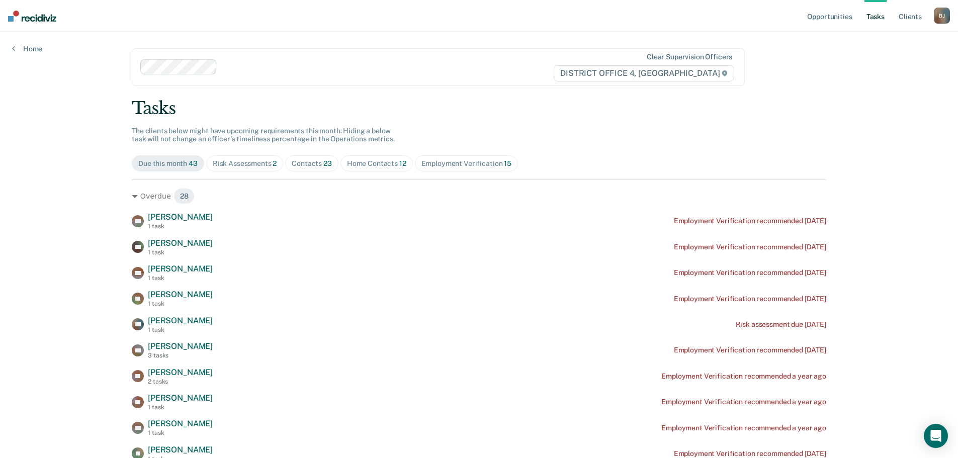  I want to click on div: Home Contacts, so click(377, 163).